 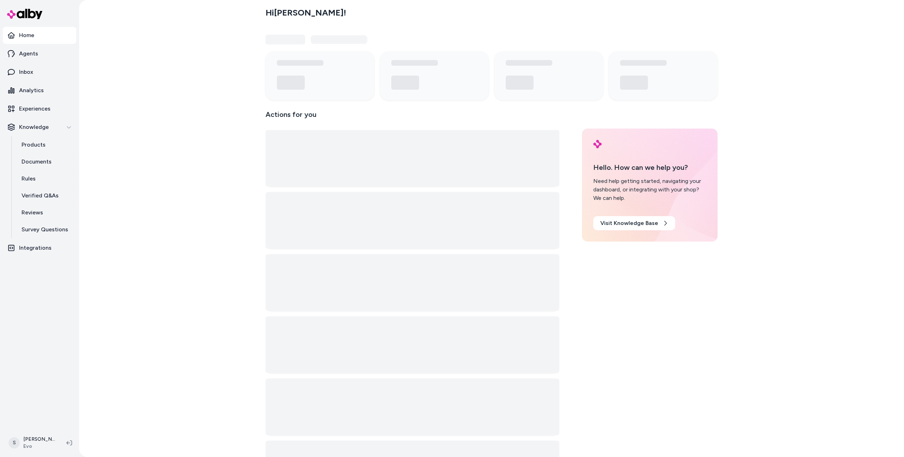 I want to click on p: Actions for you, so click(x=412, y=117).